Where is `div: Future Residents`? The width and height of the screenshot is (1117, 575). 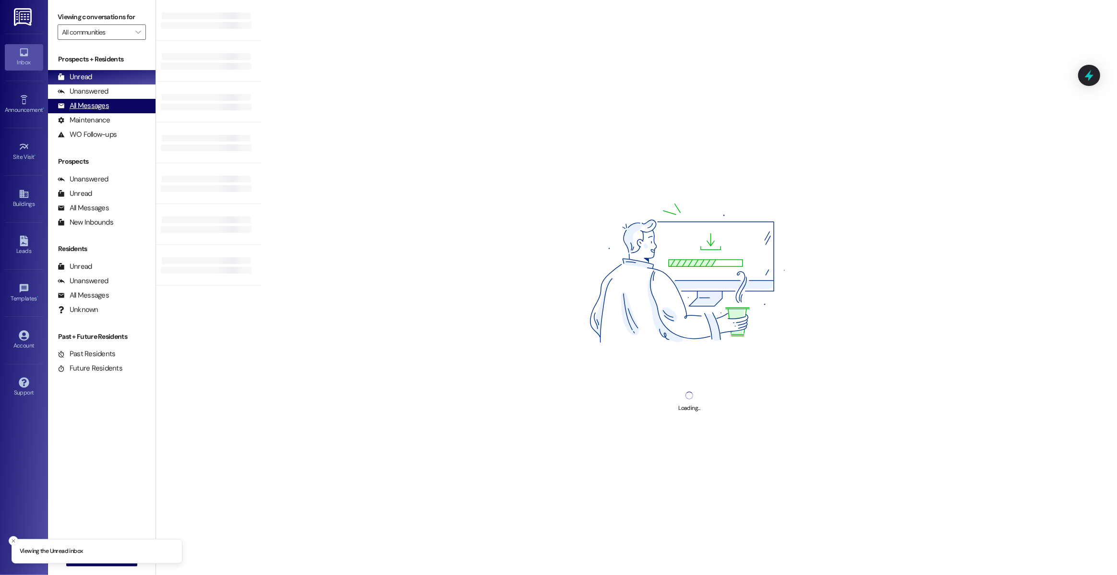 div: Future Residents is located at coordinates (90, 368).